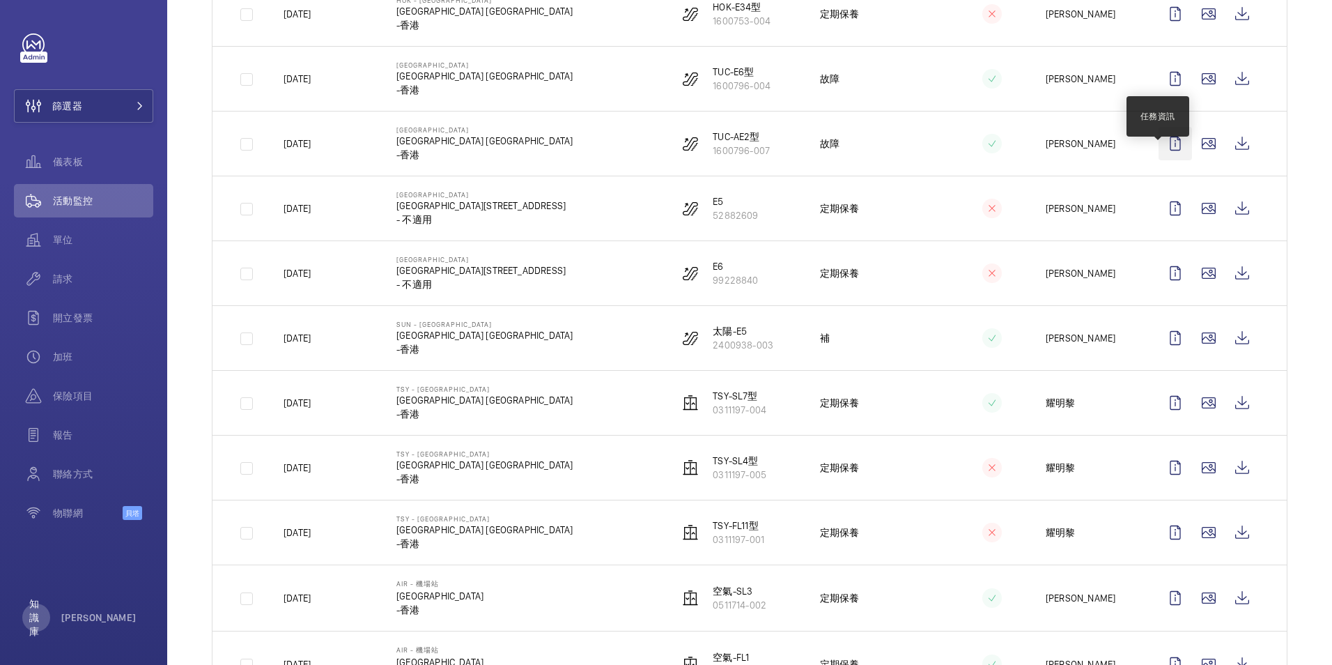 The height and width of the screenshot is (665, 1332). What do you see at coordinates (103, 240) in the screenshot?
I see `span: 單位` at bounding box center [103, 240].